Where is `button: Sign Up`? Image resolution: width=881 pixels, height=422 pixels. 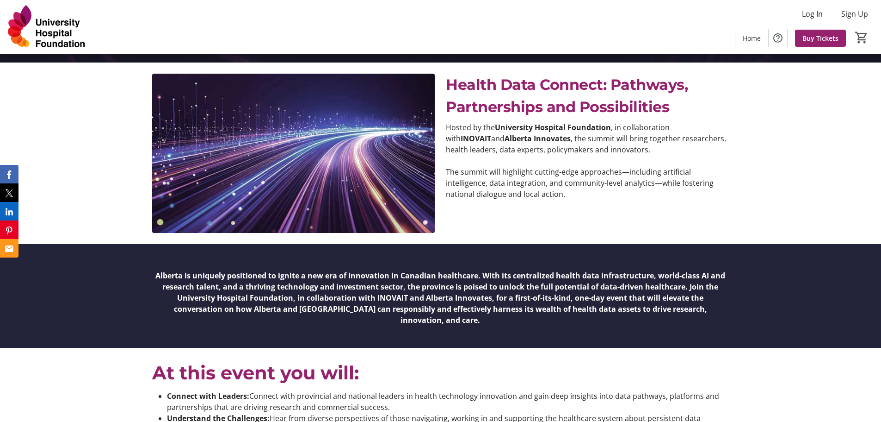 button: Sign Up is located at coordinates (855, 14).